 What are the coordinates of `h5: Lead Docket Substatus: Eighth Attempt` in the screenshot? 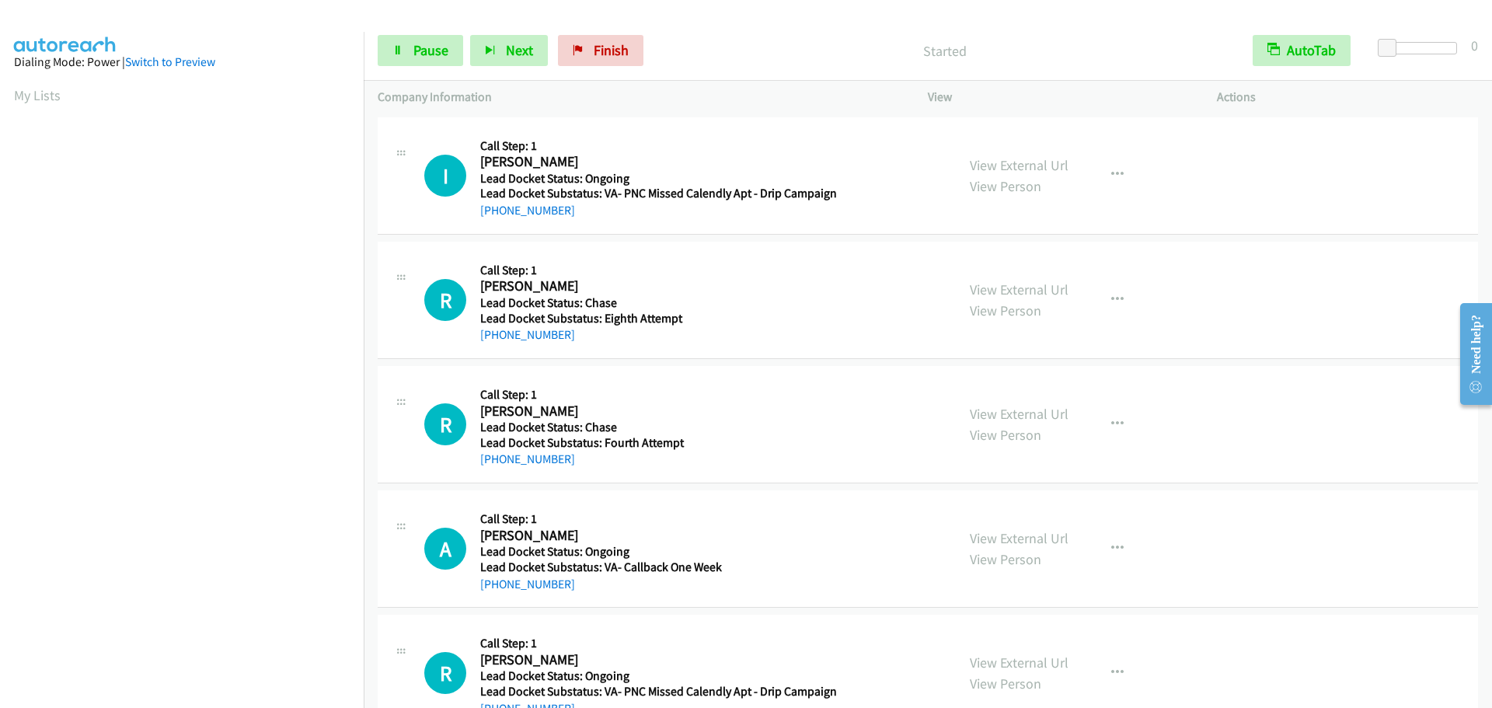 It's located at (656, 319).